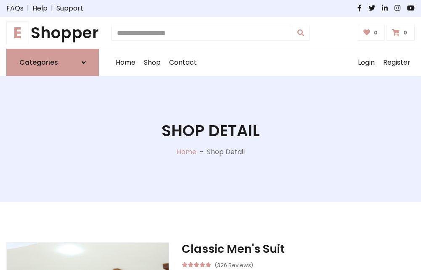 Image resolution: width=421 pixels, height=270 pixels. I want to click on h1: Shopper, so click(53, 33).